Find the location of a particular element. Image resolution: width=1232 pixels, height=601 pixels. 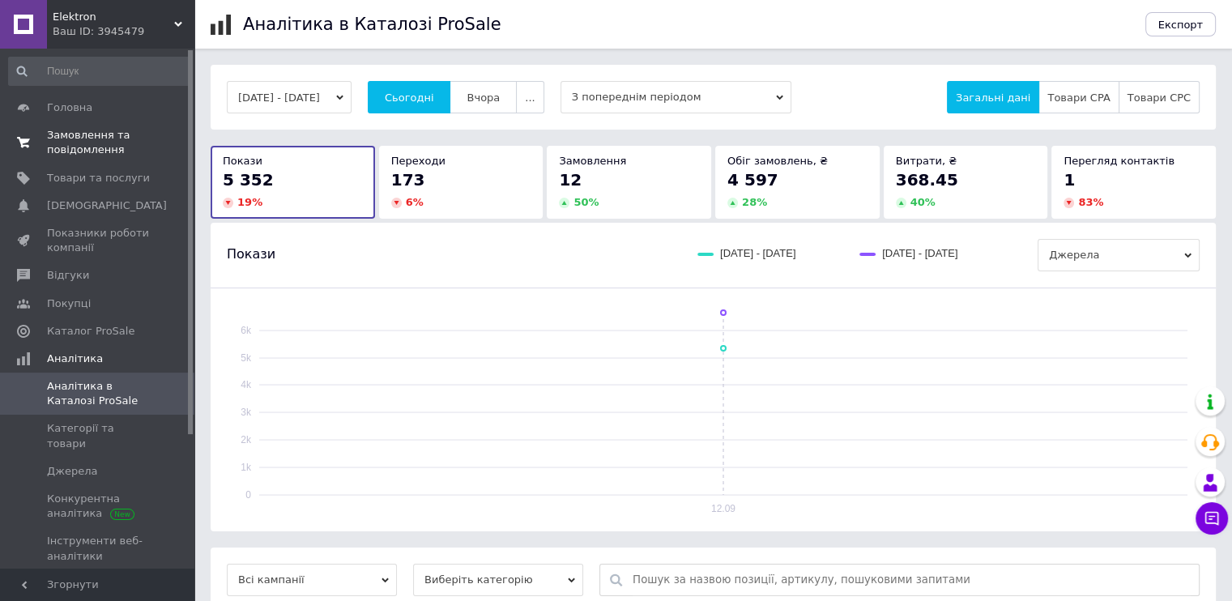

span: Витрати, ₴ is located at coordinates (927, 160).